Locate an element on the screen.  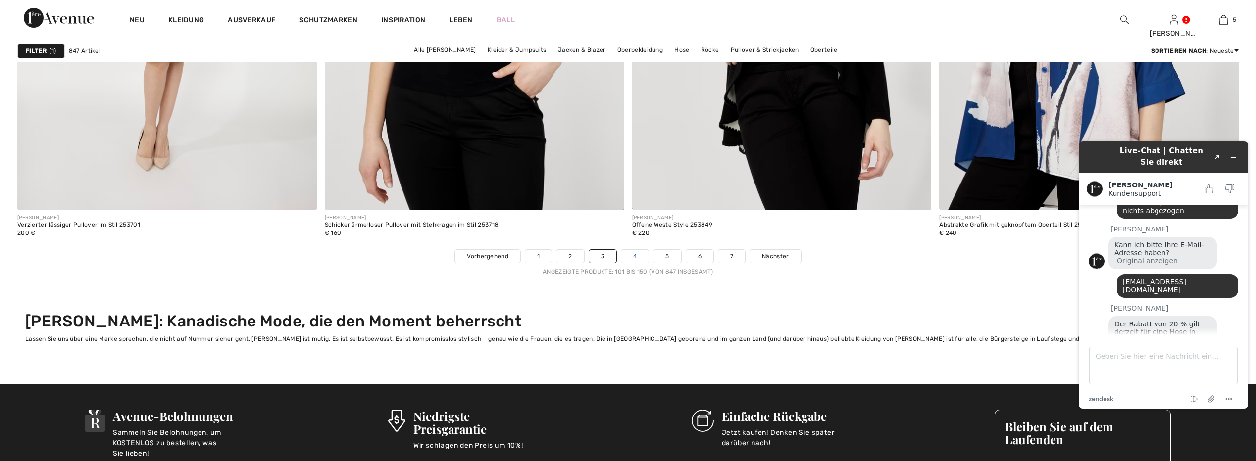
a: 2 is located at coordinates (570, 256).